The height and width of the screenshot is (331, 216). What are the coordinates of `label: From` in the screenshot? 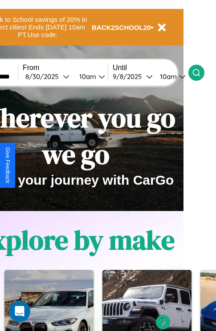 It's located at (65, 68).